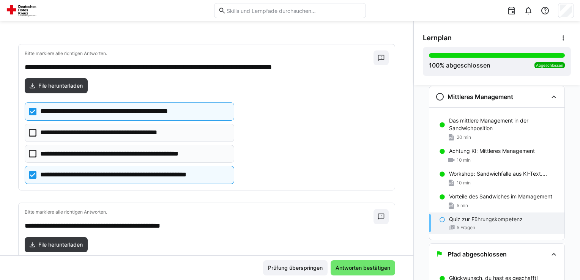  I want to click on span: 20 min, so click(464, 137).